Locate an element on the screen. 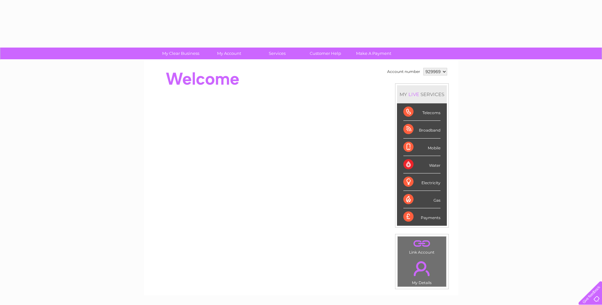  div: Payments is located at coordinates (422, 217).